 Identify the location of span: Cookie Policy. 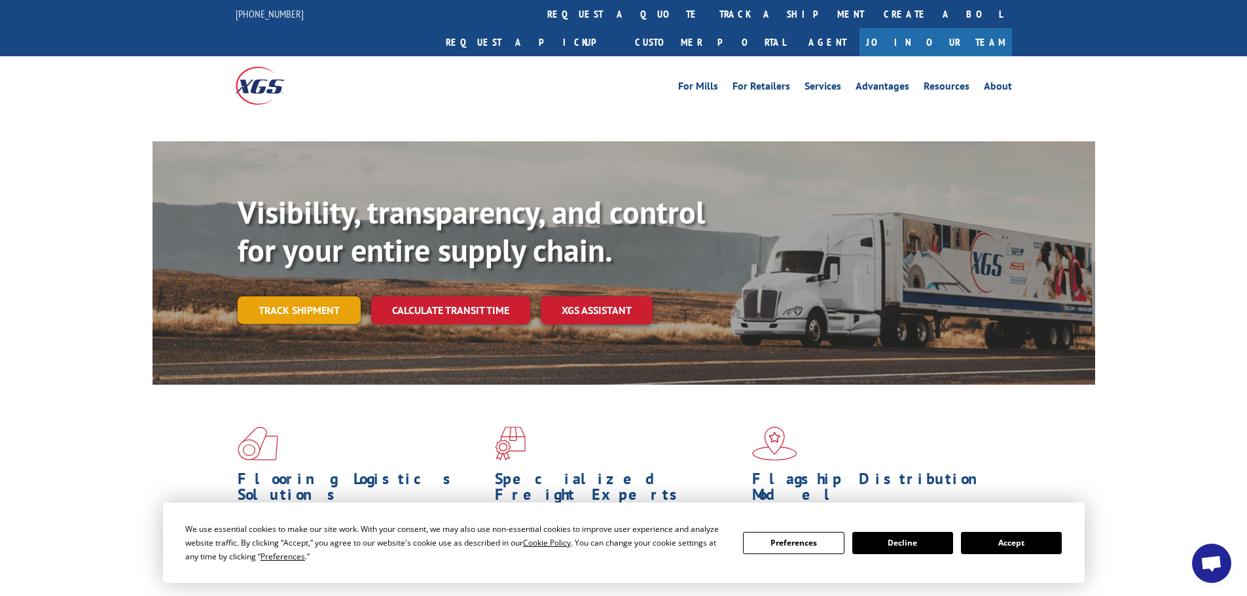
(547, 543).